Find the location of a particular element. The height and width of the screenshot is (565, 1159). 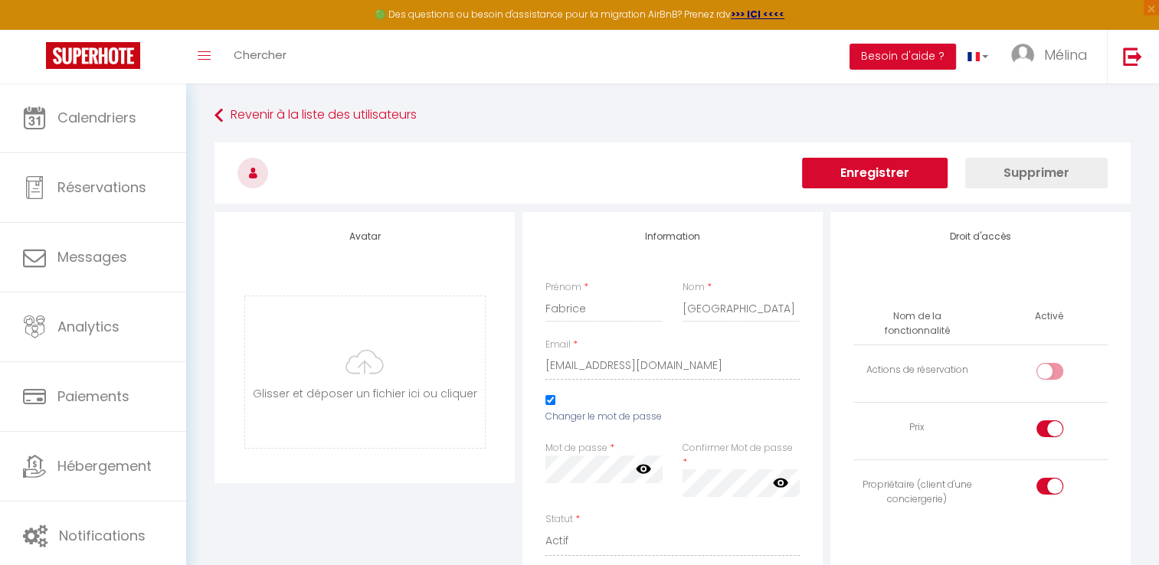

a: ... Mélina is located at coordinates (1053, 57).